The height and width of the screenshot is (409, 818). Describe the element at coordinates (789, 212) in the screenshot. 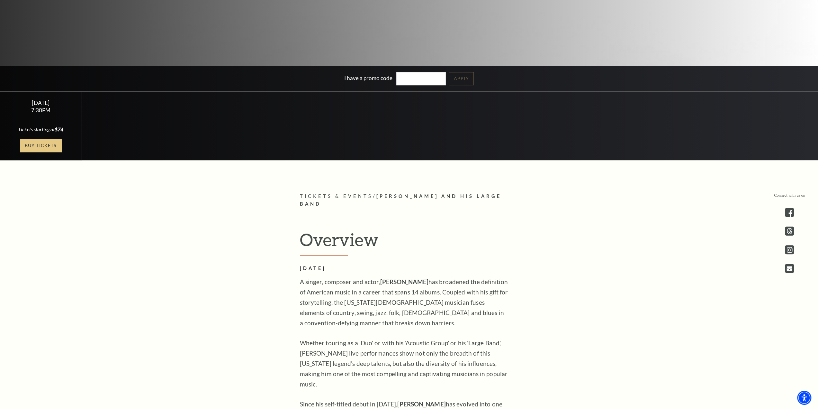

I see `a: facebook - open in a new tab` at that location.